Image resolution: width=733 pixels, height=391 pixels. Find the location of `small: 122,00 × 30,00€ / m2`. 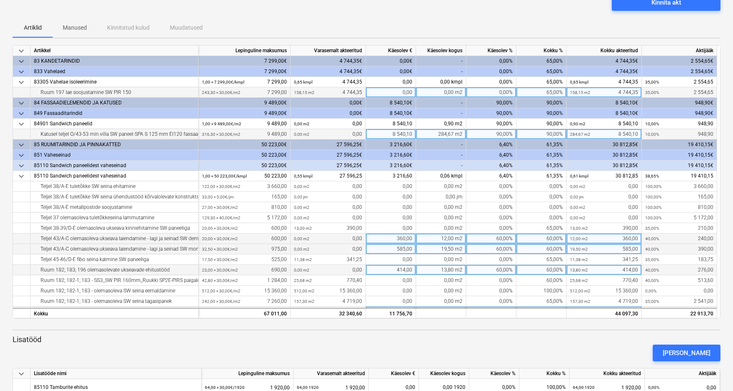

small: 122,00 × 30,00€ / m2 is located at coordinates (221, 186).